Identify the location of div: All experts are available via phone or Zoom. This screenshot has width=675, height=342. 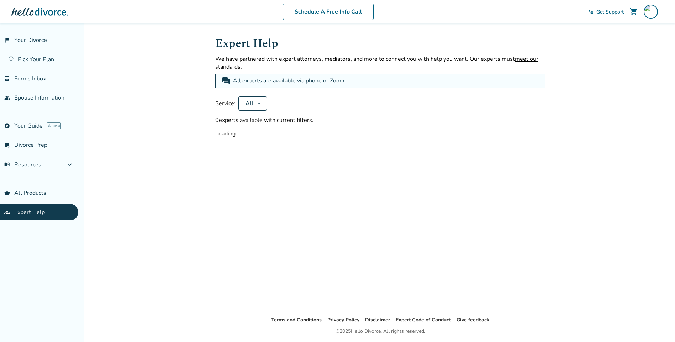
(289, 81).